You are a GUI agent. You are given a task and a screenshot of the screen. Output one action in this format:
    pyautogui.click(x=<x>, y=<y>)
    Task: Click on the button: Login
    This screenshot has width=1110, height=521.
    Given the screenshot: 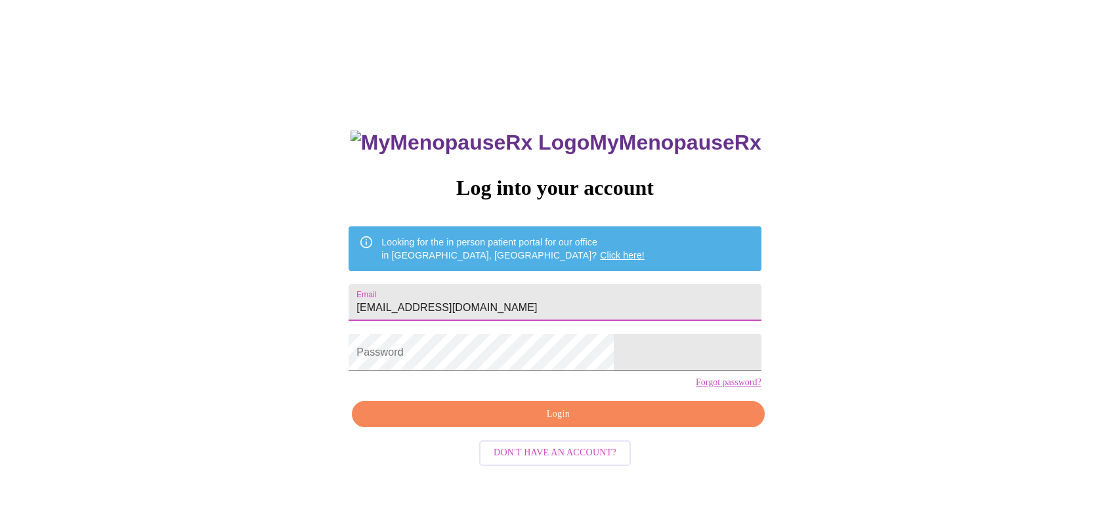 What is the action you would take?
    pyautogui.click(x=558, y=414)
    